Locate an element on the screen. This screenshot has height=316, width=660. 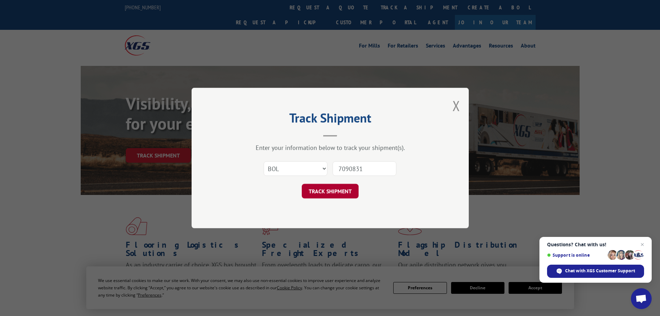
div: Chat with XGS Customer Support is located at coordinates (595, 271).